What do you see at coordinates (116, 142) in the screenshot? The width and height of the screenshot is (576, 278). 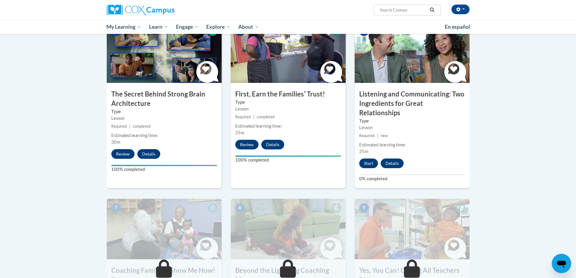 I see `span: 30m` at bounding box center [116, 142].